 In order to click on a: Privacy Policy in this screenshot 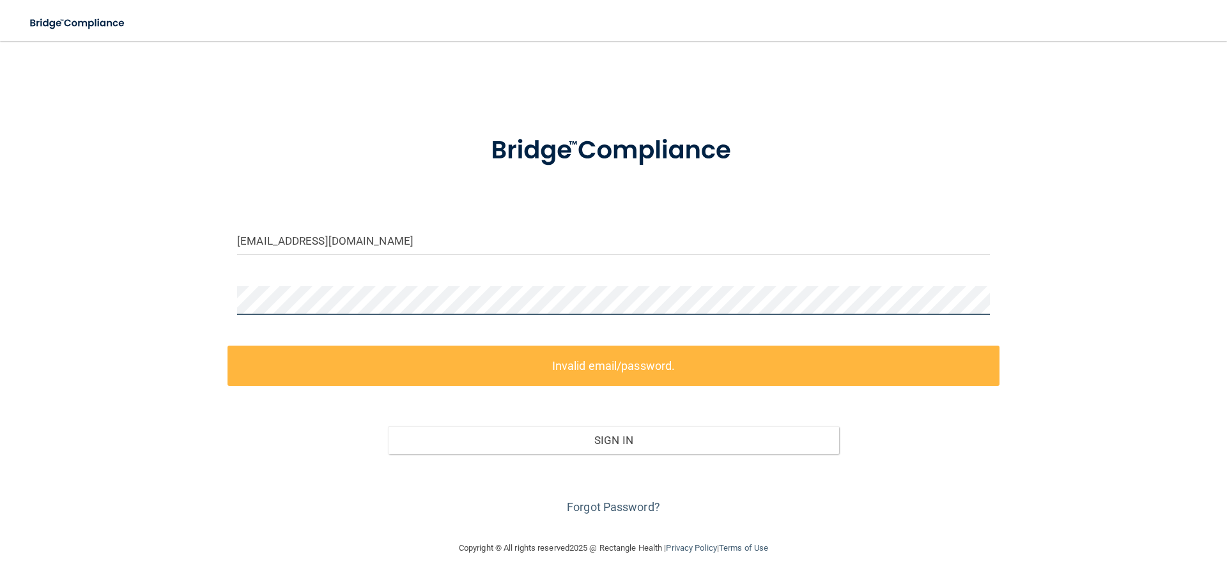, I will do `click(691, 548)`.